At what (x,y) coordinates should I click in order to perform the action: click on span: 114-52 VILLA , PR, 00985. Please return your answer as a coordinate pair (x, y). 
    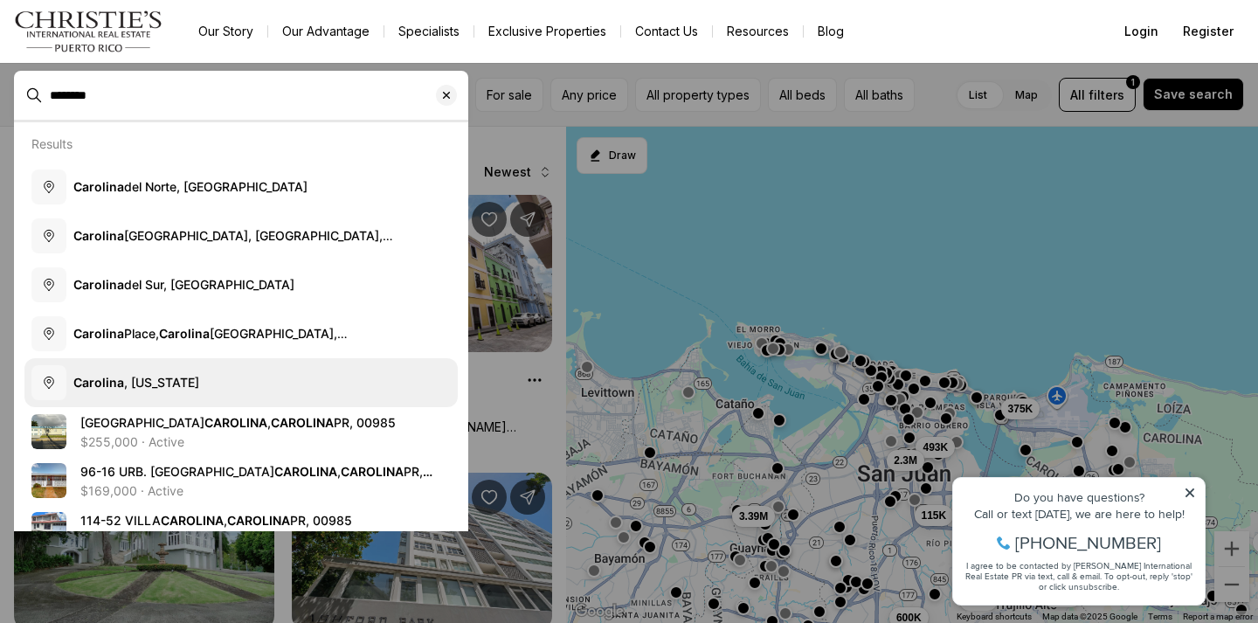
    Looking at the image, I should click on (216, 520).